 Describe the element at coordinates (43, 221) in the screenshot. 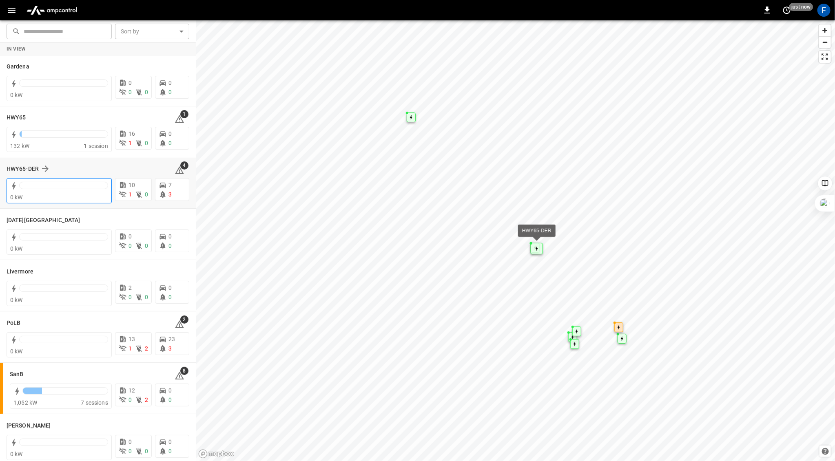

I see `h6: Karma Center` at that location.